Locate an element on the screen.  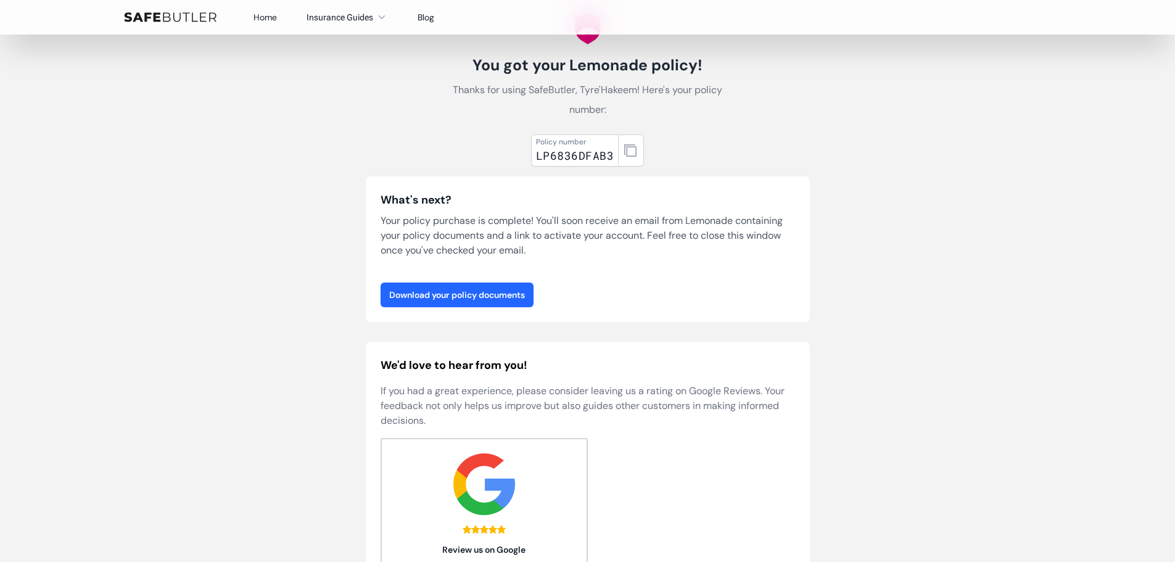
div: LP6836DFAB3 is located at coordinates (575, 155).